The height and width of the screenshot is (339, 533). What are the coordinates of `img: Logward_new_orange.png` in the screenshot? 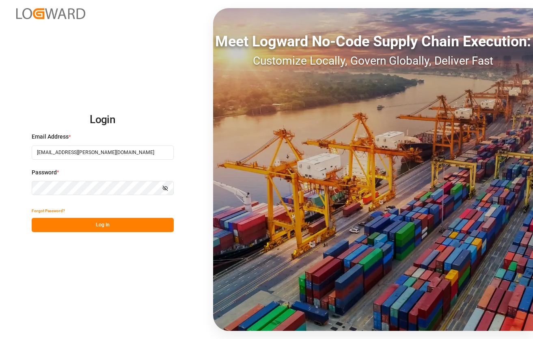 It's located at (51, 13).